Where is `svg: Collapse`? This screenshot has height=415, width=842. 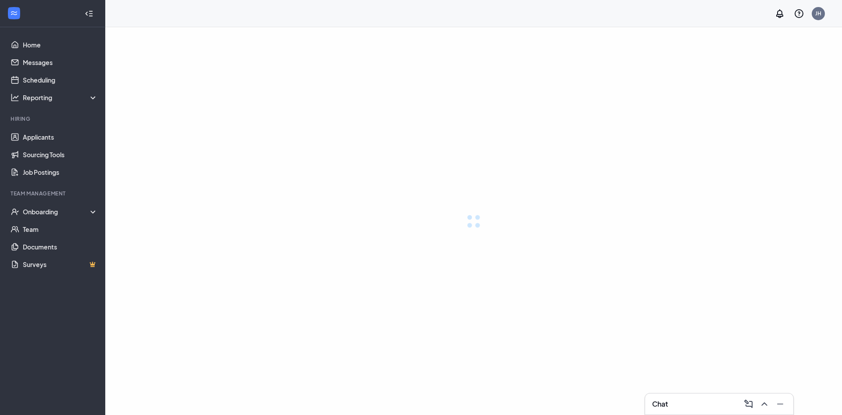
svg: Collapse is located at coordinates (89, 14).